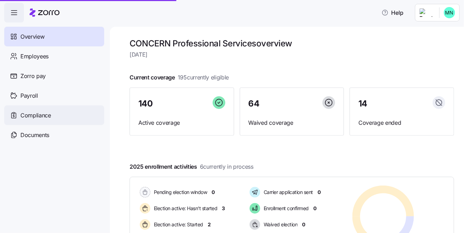  I want to click on img: b0ee0d05d7ad5b312d7e0d752ccfd4ca, so click(449, 13).